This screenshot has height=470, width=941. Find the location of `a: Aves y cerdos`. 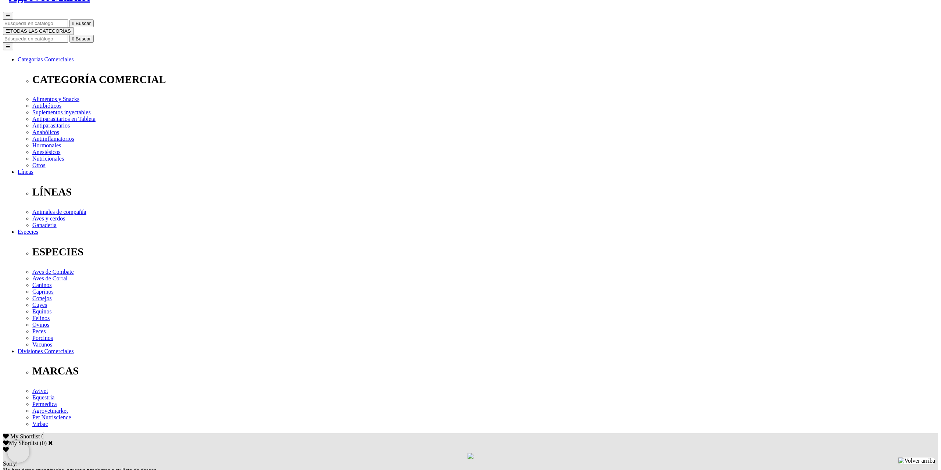

a: Aves y cerdos is located at coordinates (49, 218).